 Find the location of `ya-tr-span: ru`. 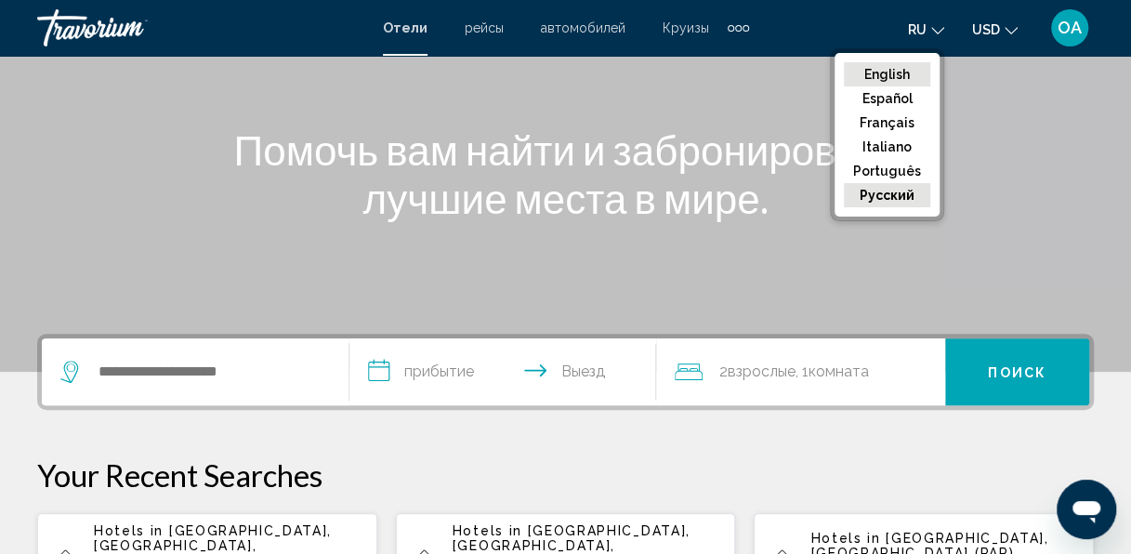

ya-tr-span: ru is located at coordinates (917, 30).